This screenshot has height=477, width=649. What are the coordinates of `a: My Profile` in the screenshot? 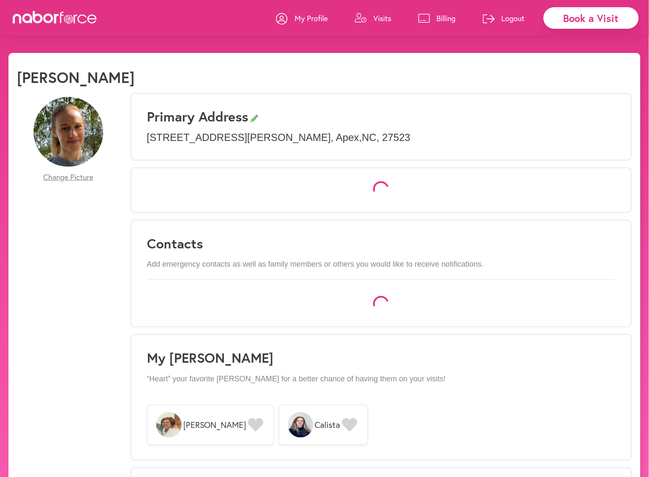 It's located at (302, 18).